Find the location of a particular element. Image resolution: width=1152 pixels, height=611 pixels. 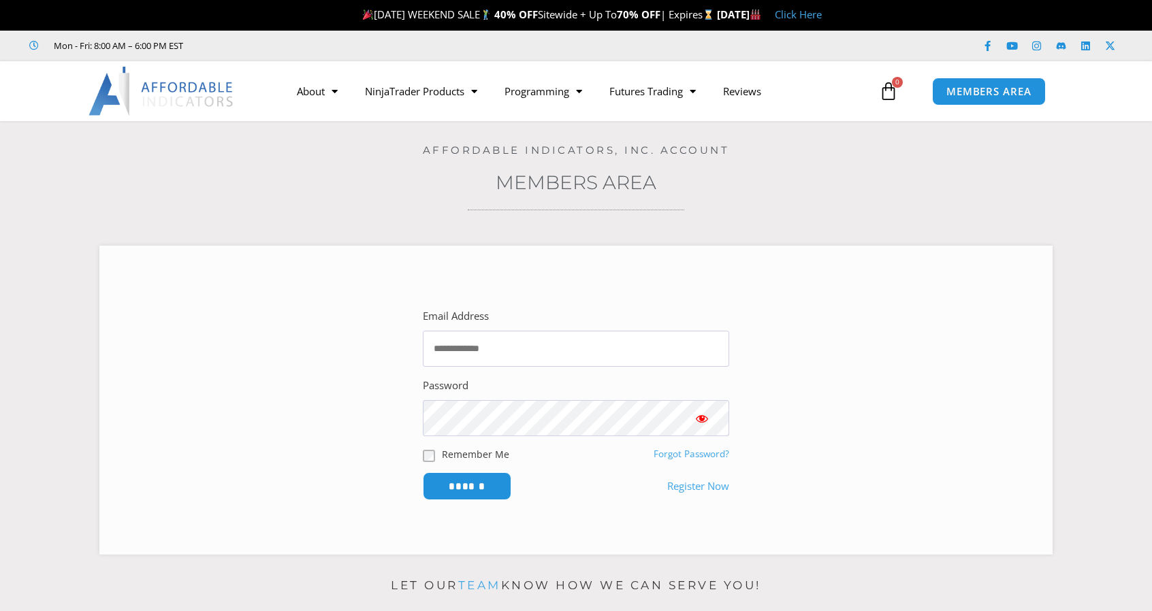

strong: 70% OFF is located at coordinates (639, 14).